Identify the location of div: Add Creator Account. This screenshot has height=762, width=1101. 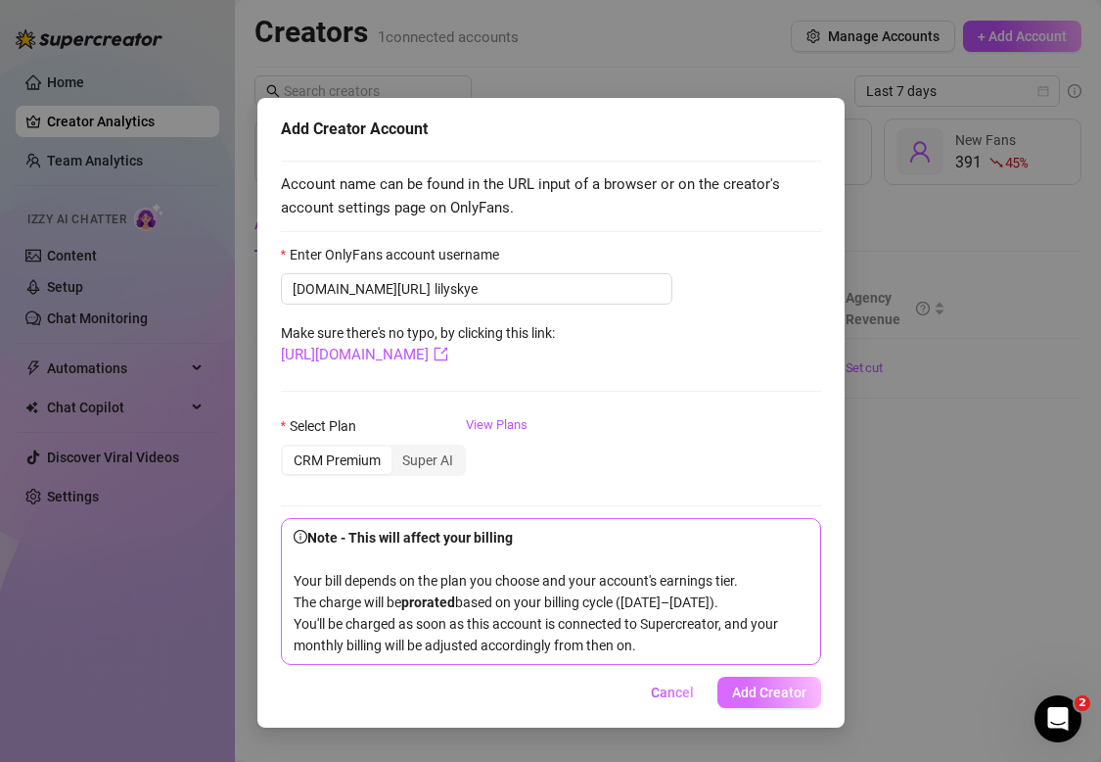
(551, 129).